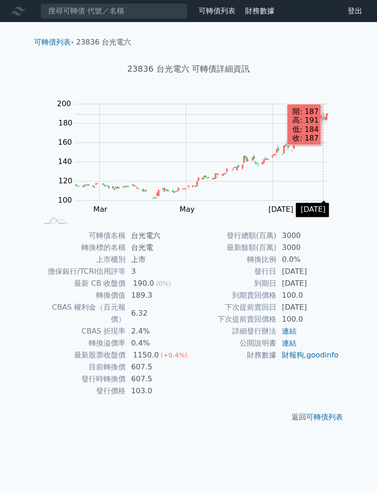 The height and width of the screenshot is (493, 377). Describe the element at coordinates (81, 391) in the screenshot. I see `td: 發行價格` at that location.